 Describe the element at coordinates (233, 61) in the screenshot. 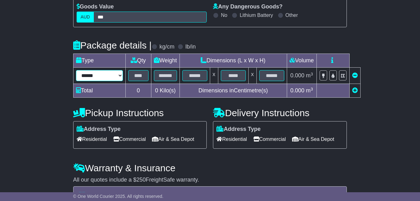

I see `td: Dimensions (L x W x H)` at that location.